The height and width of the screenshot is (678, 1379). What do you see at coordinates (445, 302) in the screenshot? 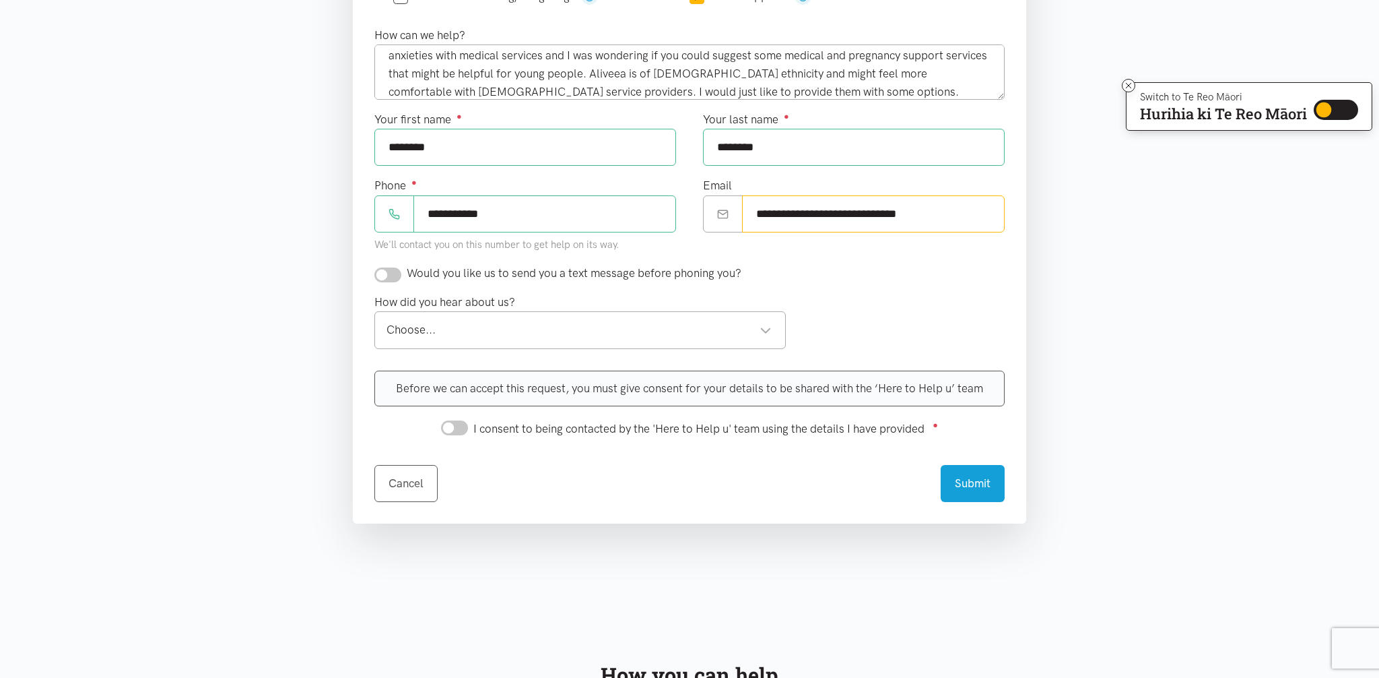
I see `label: How did you hear about us?` at bounding box center [445, 302].